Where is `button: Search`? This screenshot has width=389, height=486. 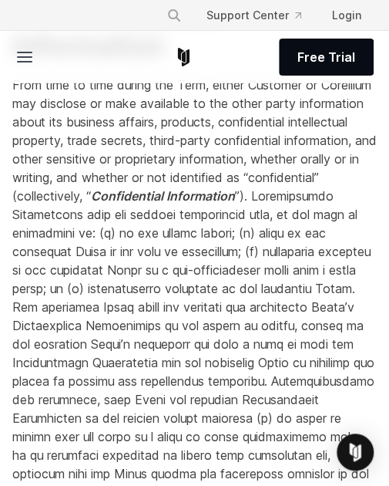
button: Search is located at coordinates (174, 15).